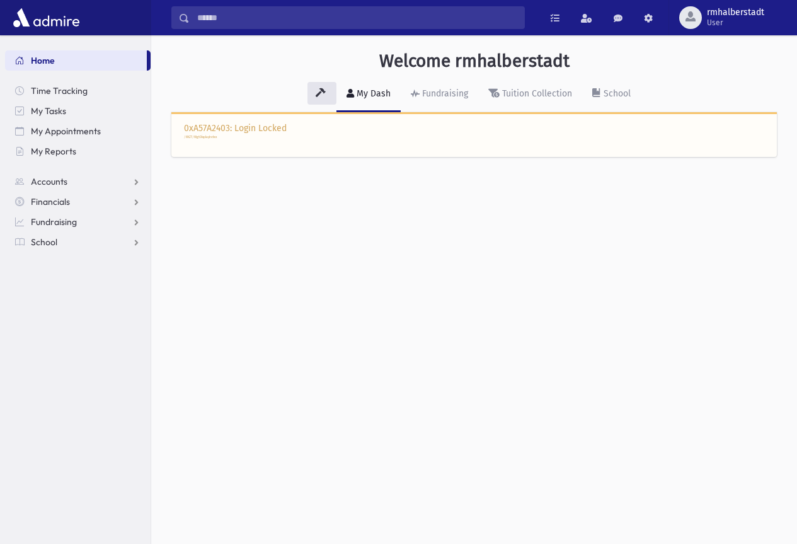  I want to click on span: rmhalberstadt, so click(735, 13).